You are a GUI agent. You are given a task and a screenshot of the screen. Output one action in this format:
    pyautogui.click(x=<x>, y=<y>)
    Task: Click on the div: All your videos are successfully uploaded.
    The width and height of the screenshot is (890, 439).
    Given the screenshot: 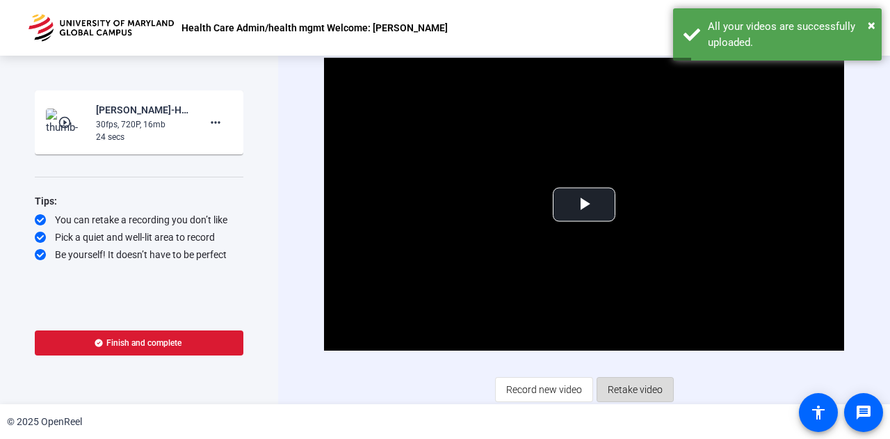 What is the action you would take?
    pyautogui.click(x=789, y=34)
    